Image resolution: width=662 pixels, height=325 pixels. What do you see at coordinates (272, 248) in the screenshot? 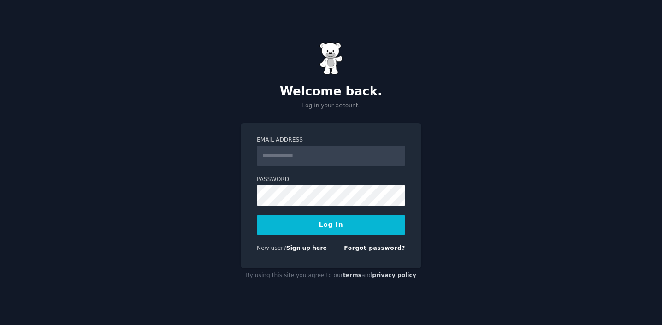
I see `span: New user?` at bounding box center [272, 248].